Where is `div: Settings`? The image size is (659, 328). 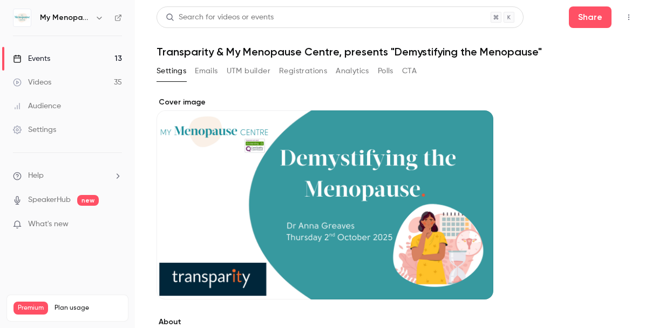
div: Settings is located at coordinates (35, 130).